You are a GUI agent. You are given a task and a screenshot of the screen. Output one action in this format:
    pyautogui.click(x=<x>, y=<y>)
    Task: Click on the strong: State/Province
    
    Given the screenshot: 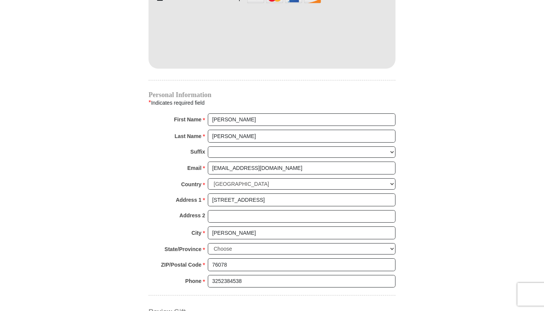 What is the action you would take?
    pyautogui.click(x=183, y=250)
    